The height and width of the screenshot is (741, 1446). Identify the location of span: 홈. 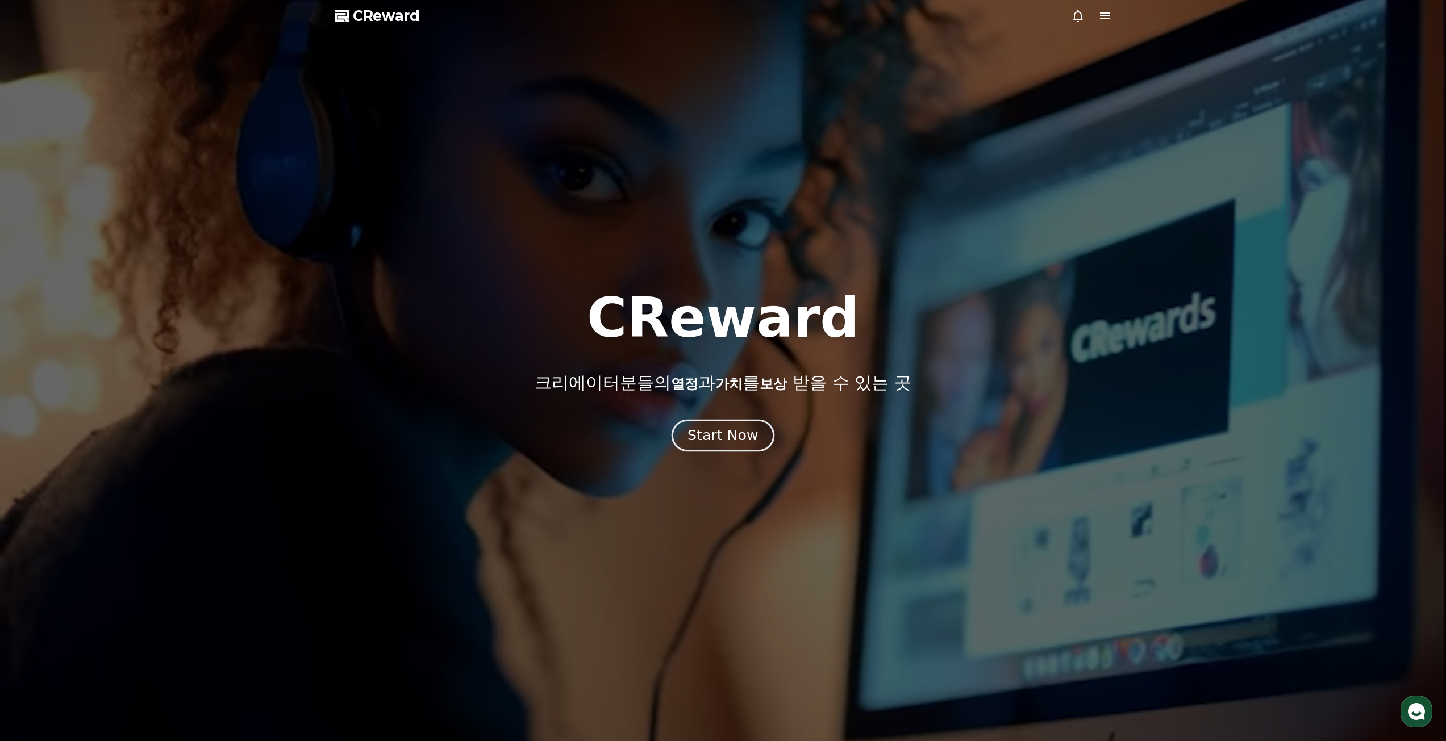
(39, 382).